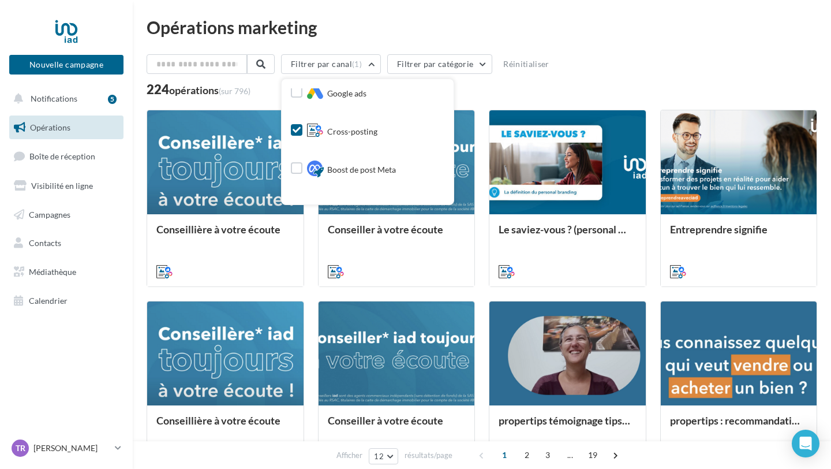 The height and width of the screenshot is (469, 831). What do you see at coordinates (53, 271) in the screenshot?
I see `span: Médiathèque` at bounding box center [53, 271].